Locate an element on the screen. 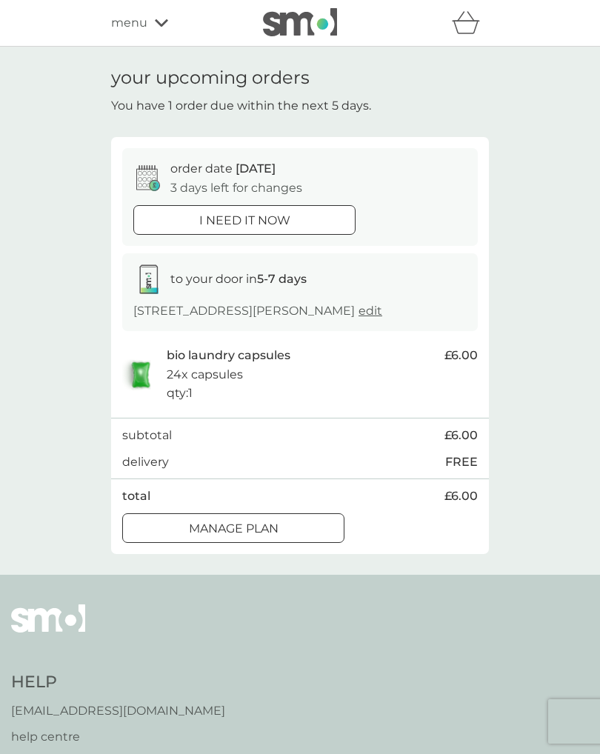  p: total is located at coordinates (136, 496).